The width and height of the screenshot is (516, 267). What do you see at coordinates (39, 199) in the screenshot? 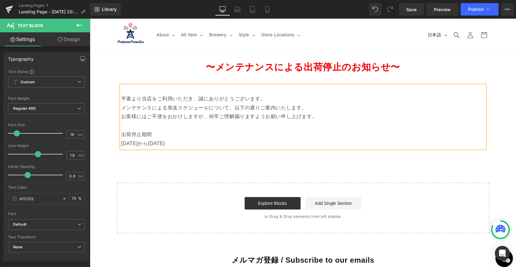
I see `input: Color` at bounding box center [39, 199].